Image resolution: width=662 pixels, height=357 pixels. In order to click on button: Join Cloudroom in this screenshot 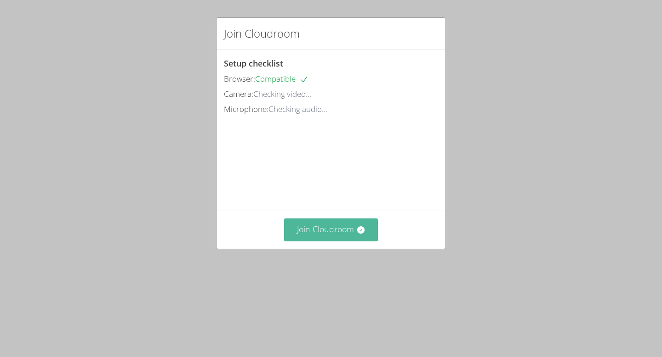, I will do `click(331, 230)`.